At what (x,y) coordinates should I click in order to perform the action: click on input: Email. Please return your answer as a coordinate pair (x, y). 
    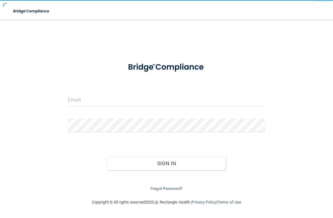
    Looking at the image, I should click on (166, 99).